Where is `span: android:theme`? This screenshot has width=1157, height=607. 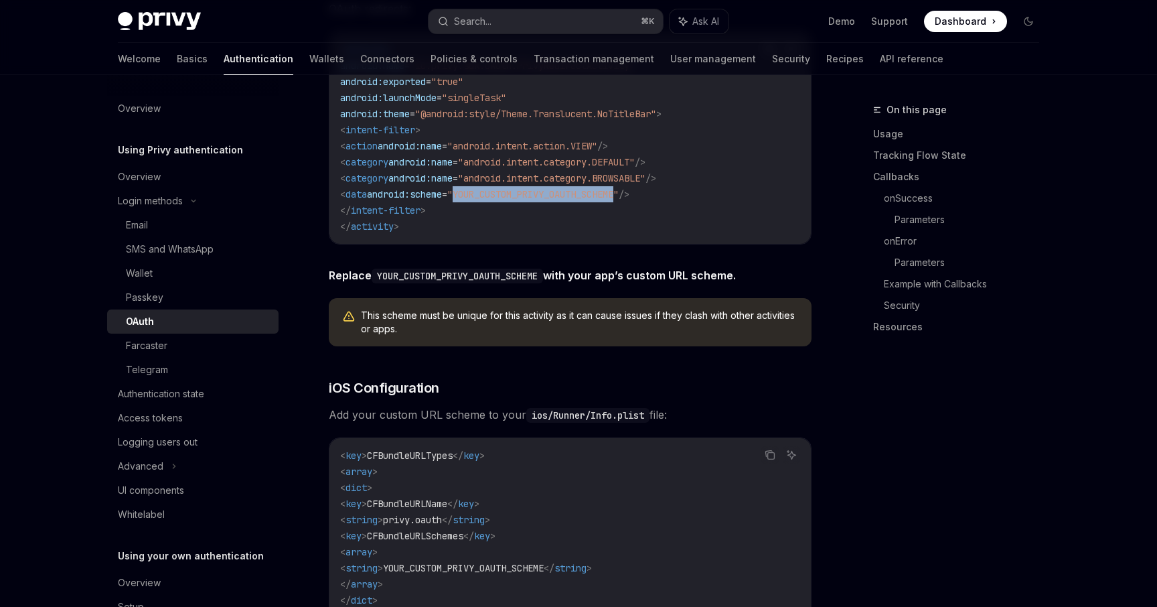 span: android:theme is located at coordinates (375, 114).